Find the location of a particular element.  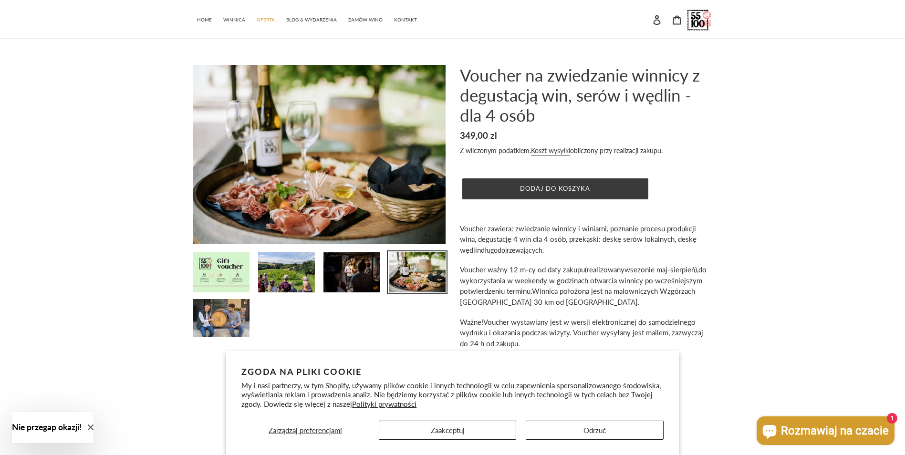

inbox-online-store-chat: Czat w sklepie online Shopify is located at coordinates (825, 432).